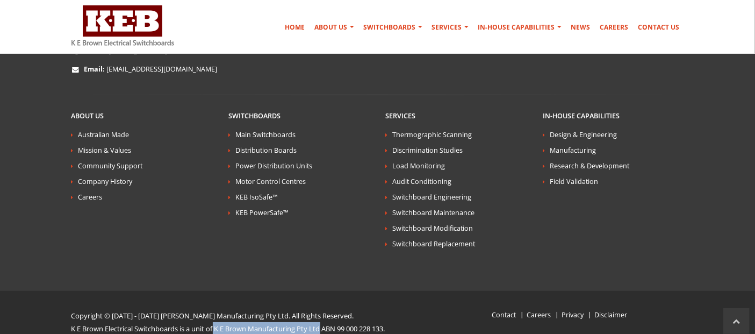 The image size is (755, 334). Describe the element at coordinates (504, 315) in the screenshot. I see `a: Contact` at that location.